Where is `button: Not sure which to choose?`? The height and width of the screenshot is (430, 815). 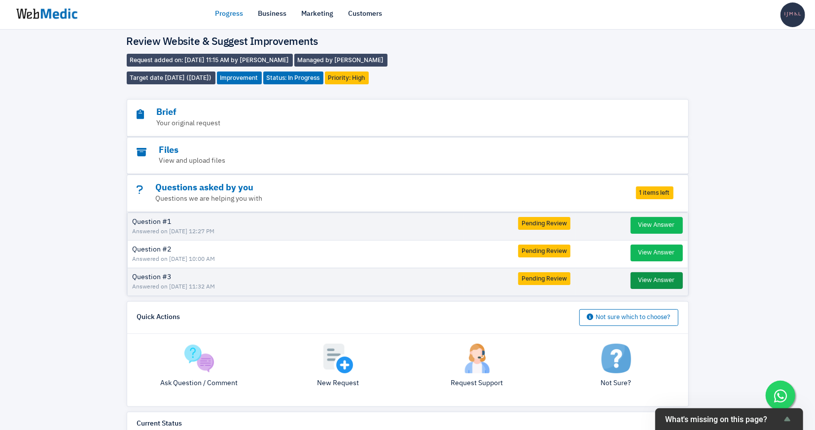 button: Not sure which to choose? is located at coordinates (629, 318).